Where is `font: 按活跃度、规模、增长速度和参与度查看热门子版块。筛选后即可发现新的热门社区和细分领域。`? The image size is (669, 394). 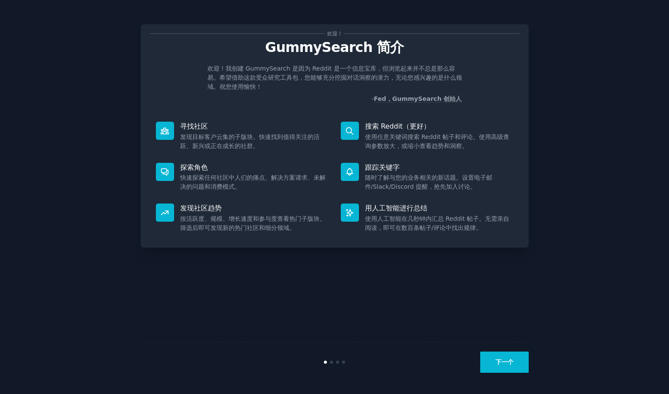
font: 按活跃度、规模、增长速度和参与度查看热门子版块。筛选后即可发现新的热门社区和细分领域。 is located at coordinates (253, 223).